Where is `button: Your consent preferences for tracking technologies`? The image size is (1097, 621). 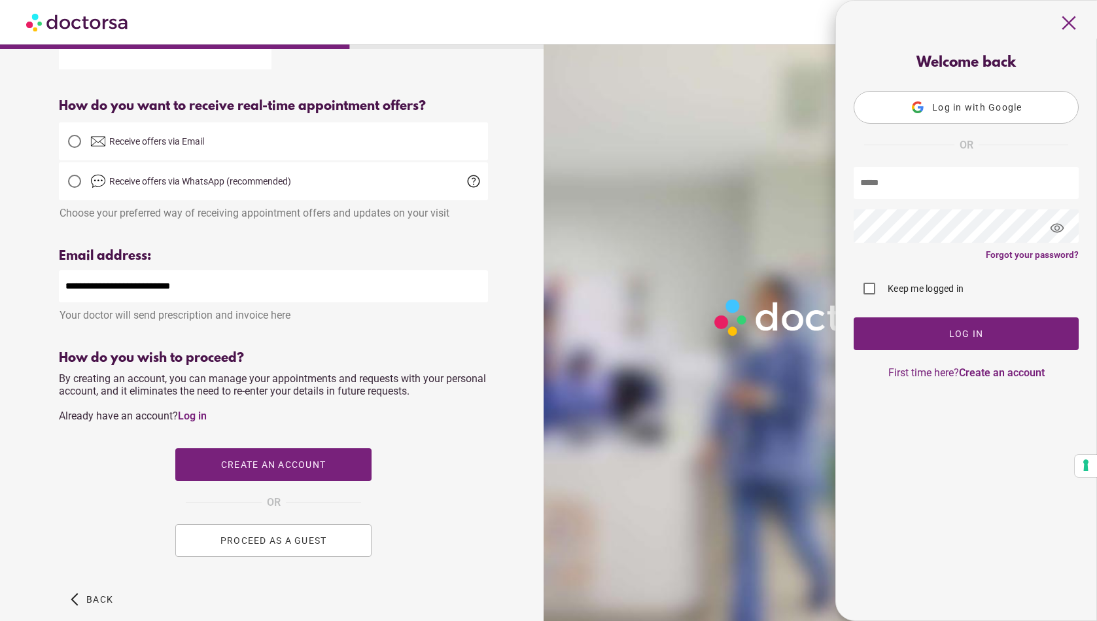
button: Your consent preferences for tracking technologies is located at coordinates (1086, 466).